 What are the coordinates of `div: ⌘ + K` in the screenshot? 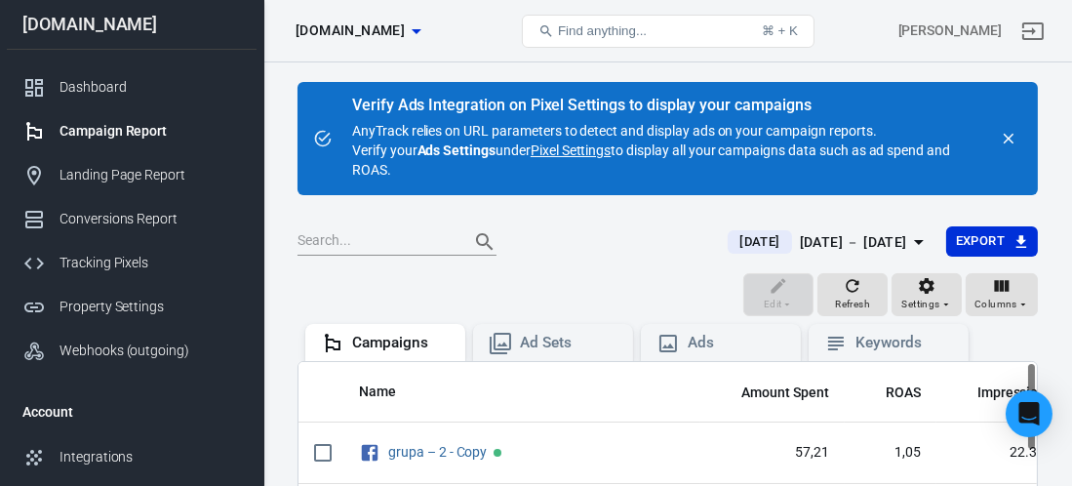 It's located at (780, 30).